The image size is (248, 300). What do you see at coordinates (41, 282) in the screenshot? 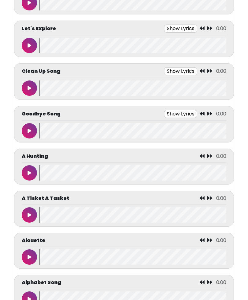
I see `p: Alphabet Song` at bounding box center [41, 282].